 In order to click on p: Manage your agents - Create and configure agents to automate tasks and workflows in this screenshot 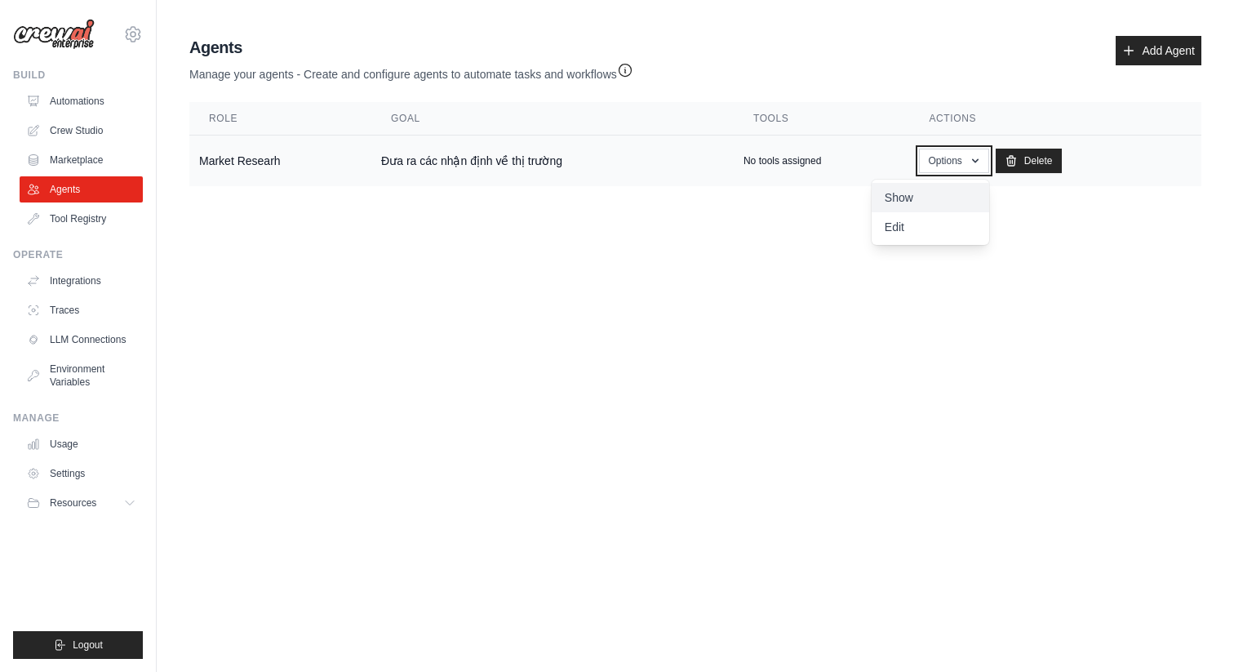, I will do `click(411, 70)`.